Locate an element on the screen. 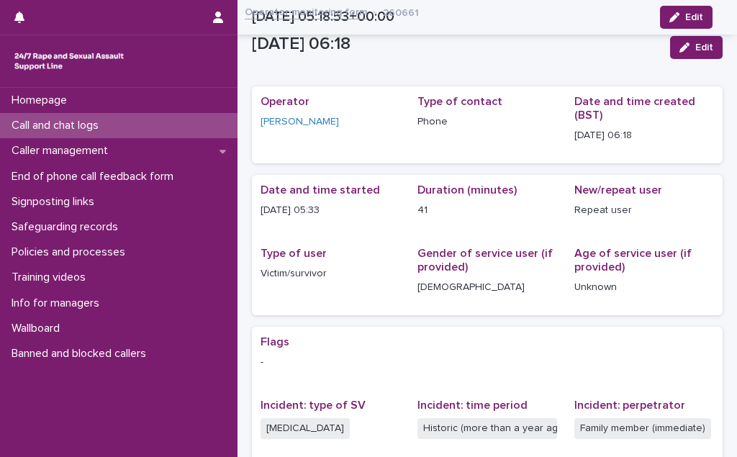 This screenshot has height=457, width=737. span: Type of contact is located at coordinates (460, 101).